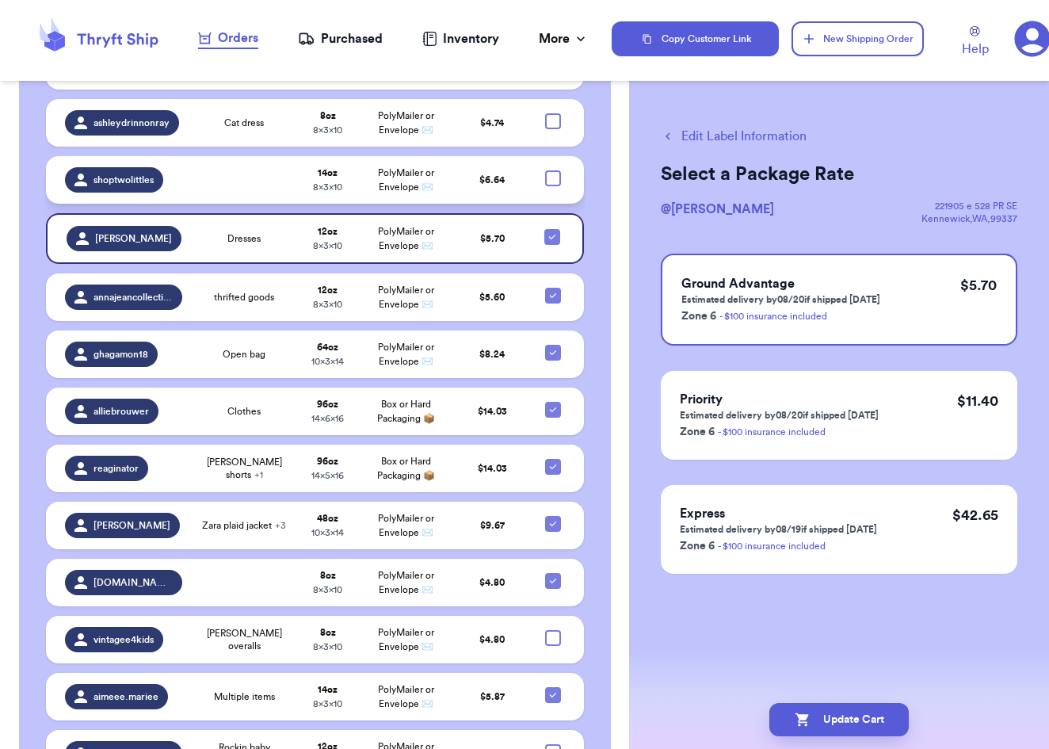 This screenshot has width=1049, height=749. I want to click on span: $ 5.87, so click(492, 697).